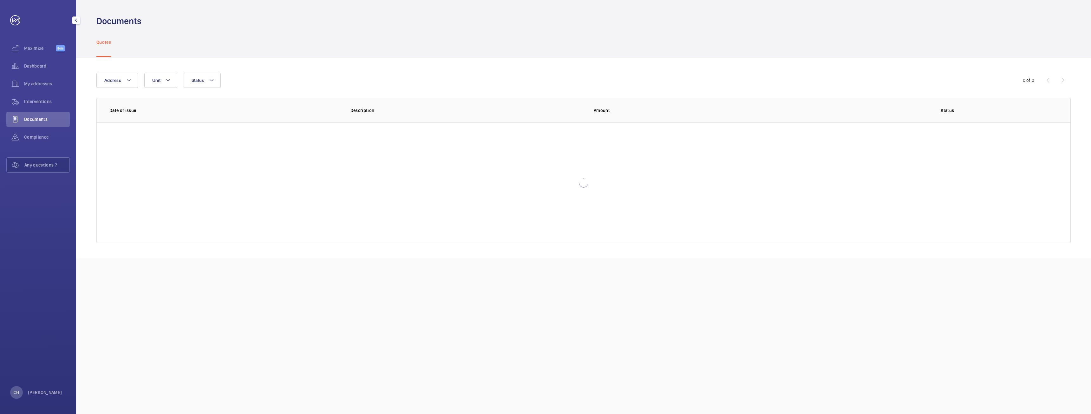 This screenshot has width=1091, height=414. Describe the element at coordinates (1029, 80) in the screenshot. I see `div: 0 of 0` at that location.